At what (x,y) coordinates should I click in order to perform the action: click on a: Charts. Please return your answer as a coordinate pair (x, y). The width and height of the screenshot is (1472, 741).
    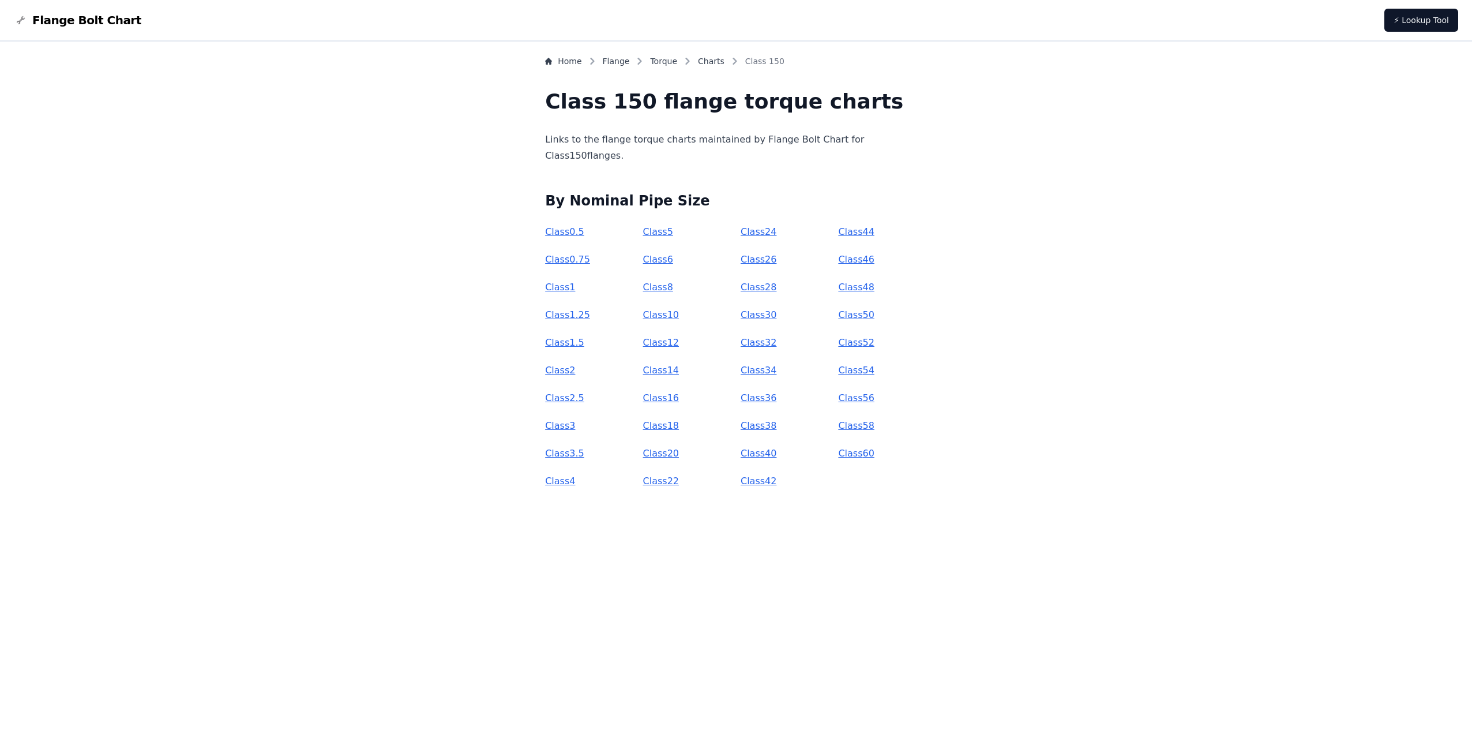
    Looking at the image, I should click on (711, 61).